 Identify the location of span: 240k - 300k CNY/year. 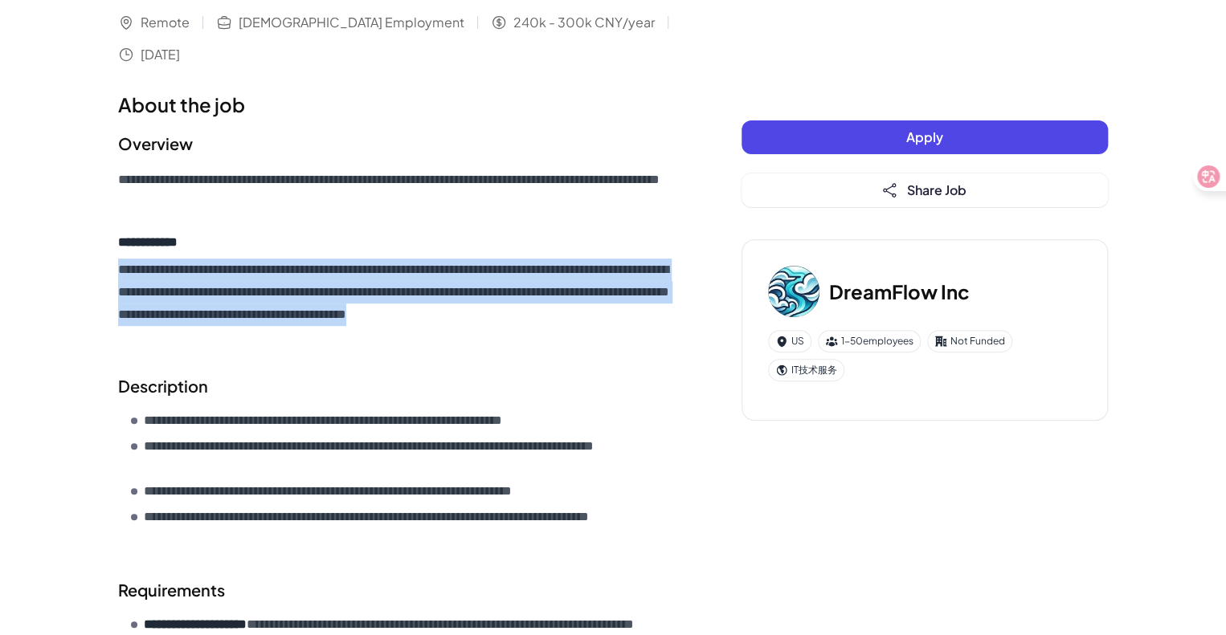
(584, 22).